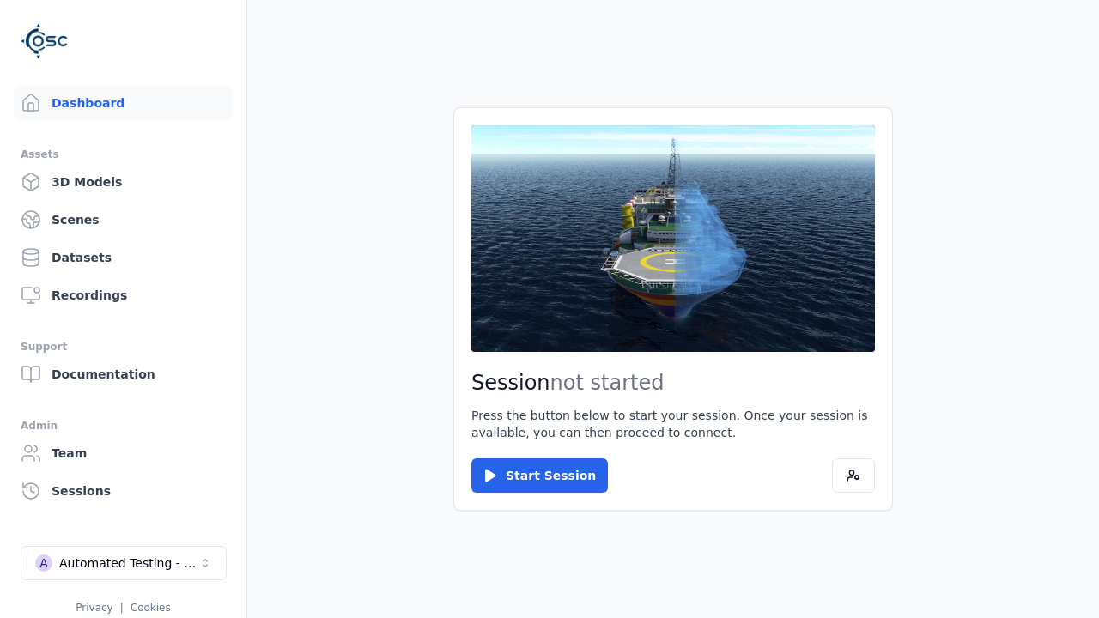 This screenshot has height=618, width=1099. What do you see at coordinates (123, 347) in the screenshot?
I see `div: Support` at bounding box center [123, 347].